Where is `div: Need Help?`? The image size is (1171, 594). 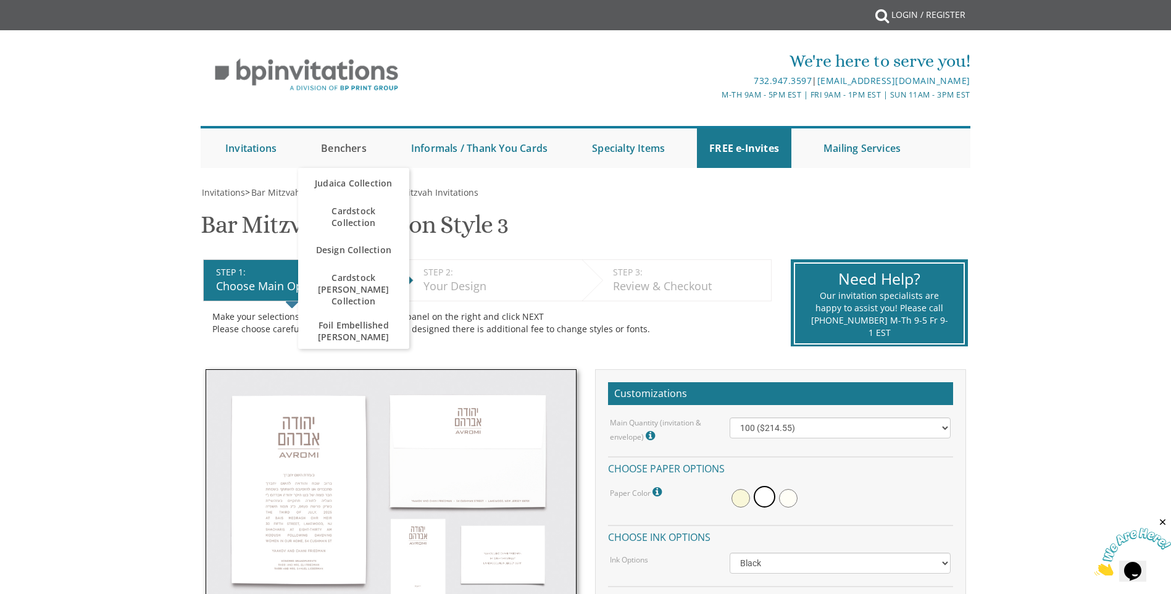
div: Need Help? is located at coordinates (879, 279).